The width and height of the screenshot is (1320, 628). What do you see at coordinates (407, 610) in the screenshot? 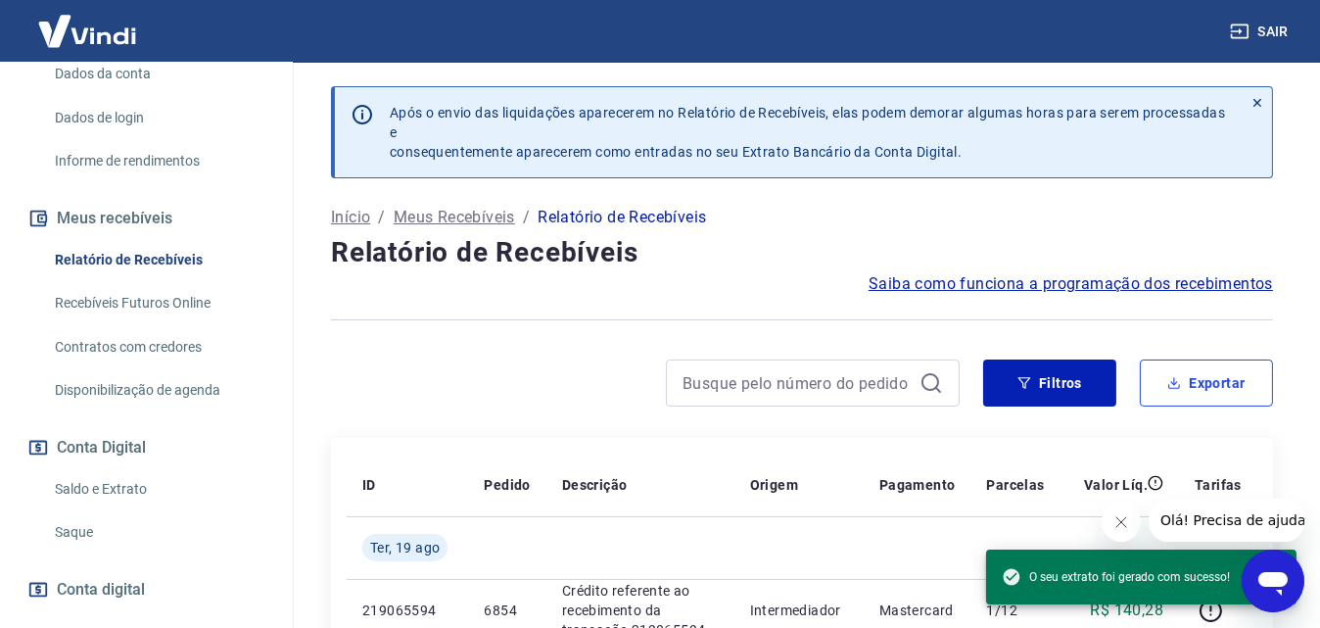
I see `p: 219065594` at bounding box center [407, 610].